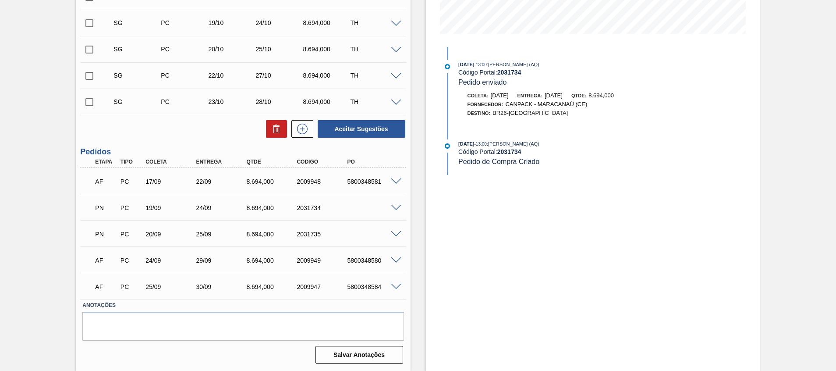 The image size is (836, 371). What do you see at coordinates (323, 208) in the screenshot?
I see `div: 2031734` at bounding box center [323, 208].